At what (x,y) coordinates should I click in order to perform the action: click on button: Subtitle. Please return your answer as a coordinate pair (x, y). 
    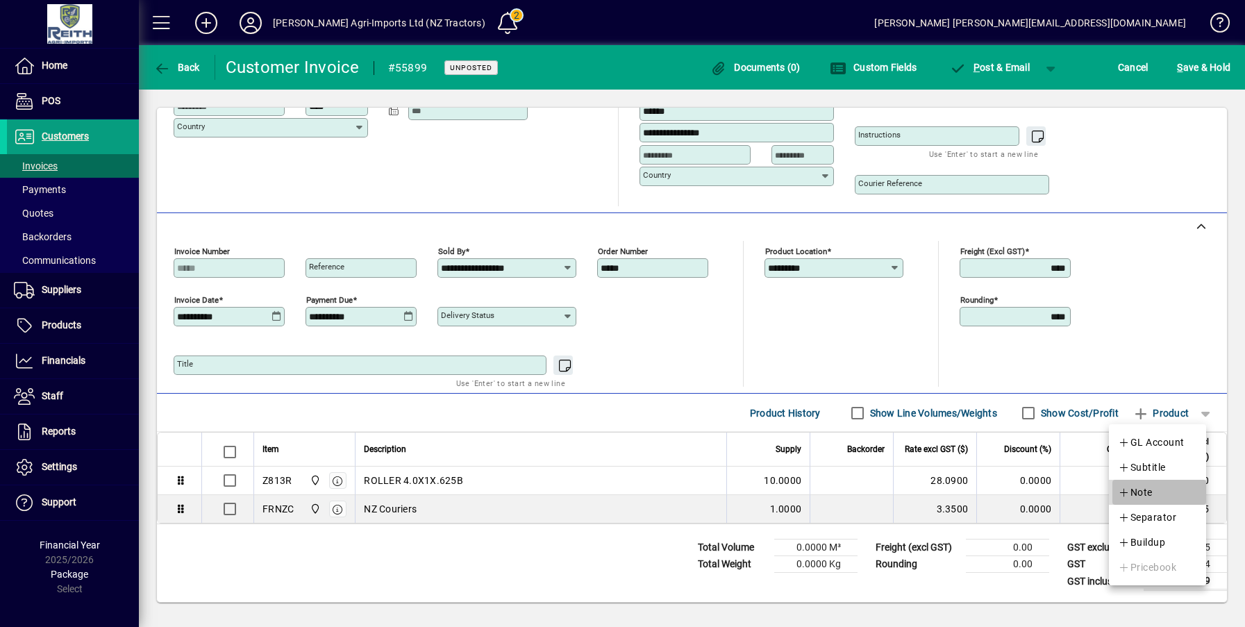
    Looking at the image, I should click on (1158, 467).